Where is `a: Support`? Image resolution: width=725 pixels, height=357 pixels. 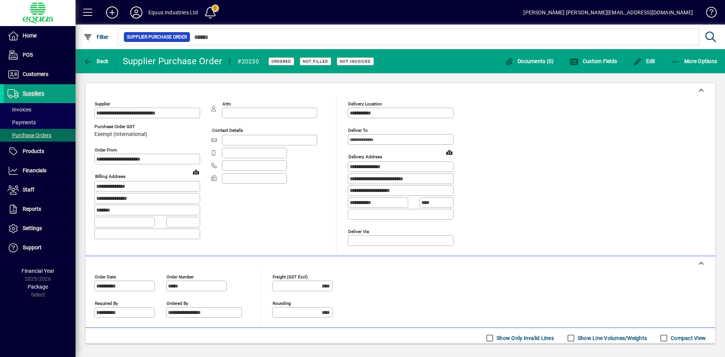 a: Support is located at coordinates (40, 248).